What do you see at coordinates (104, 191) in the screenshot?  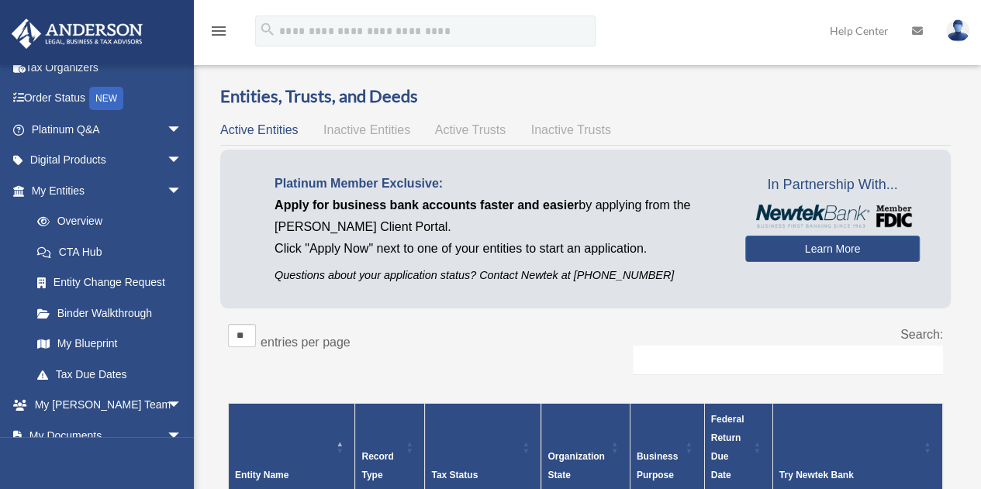 I see `a: My Entitiesarrow_drop_down` at bounding box center [104, 191].